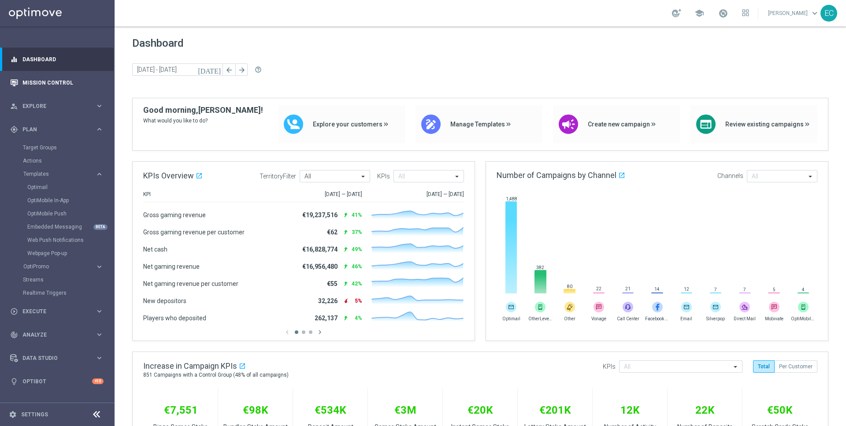 The height and width of the screenshot is (426, 846). I want to click on div: Optibot, so click(57, 381).